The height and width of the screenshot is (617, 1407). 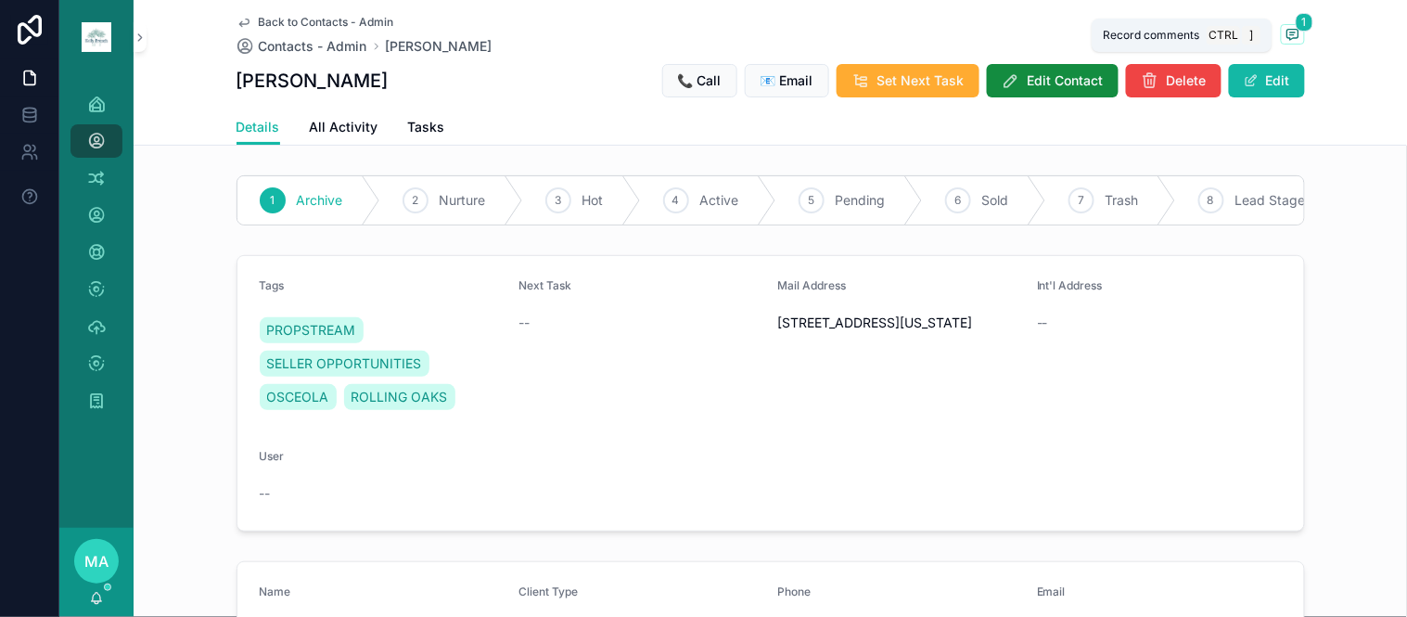 I want to click on button: Set Next Task, so click(x=908, y=81).